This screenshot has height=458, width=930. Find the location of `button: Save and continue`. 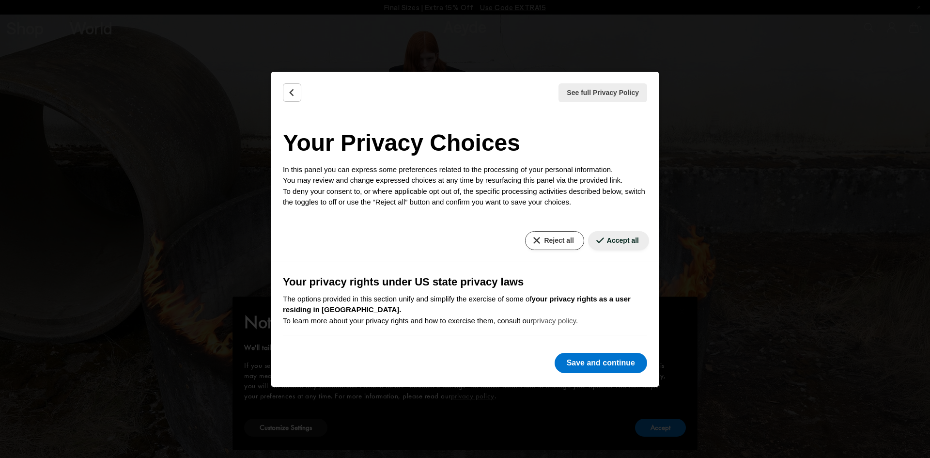

button: Save and continue is located at coordinates (600, 363).